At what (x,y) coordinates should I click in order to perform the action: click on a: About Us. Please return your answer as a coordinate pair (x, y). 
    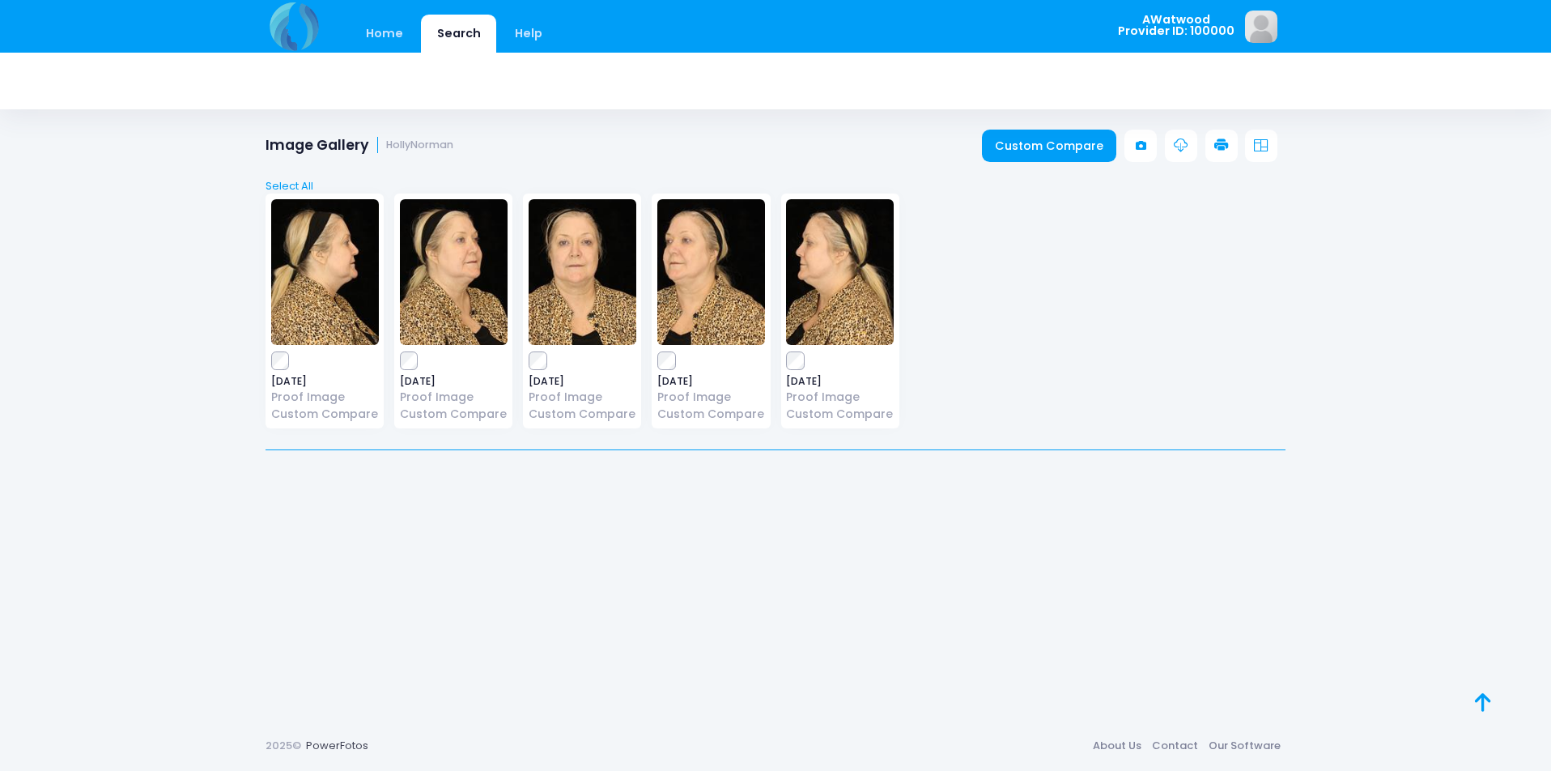
    Looking at the image, I should click on (1117, 746).